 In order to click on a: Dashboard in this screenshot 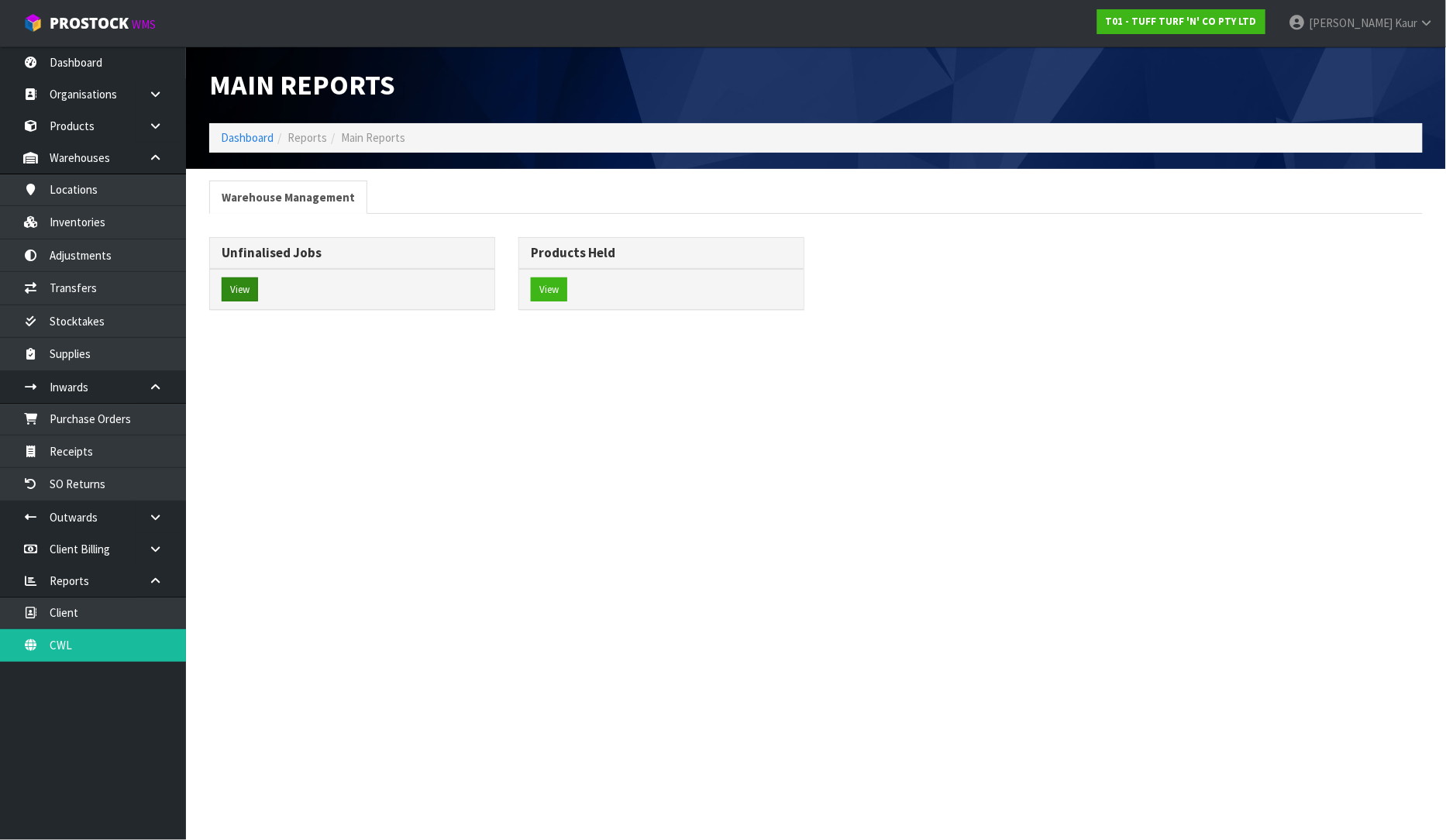, I will do `click(247, 137)`.